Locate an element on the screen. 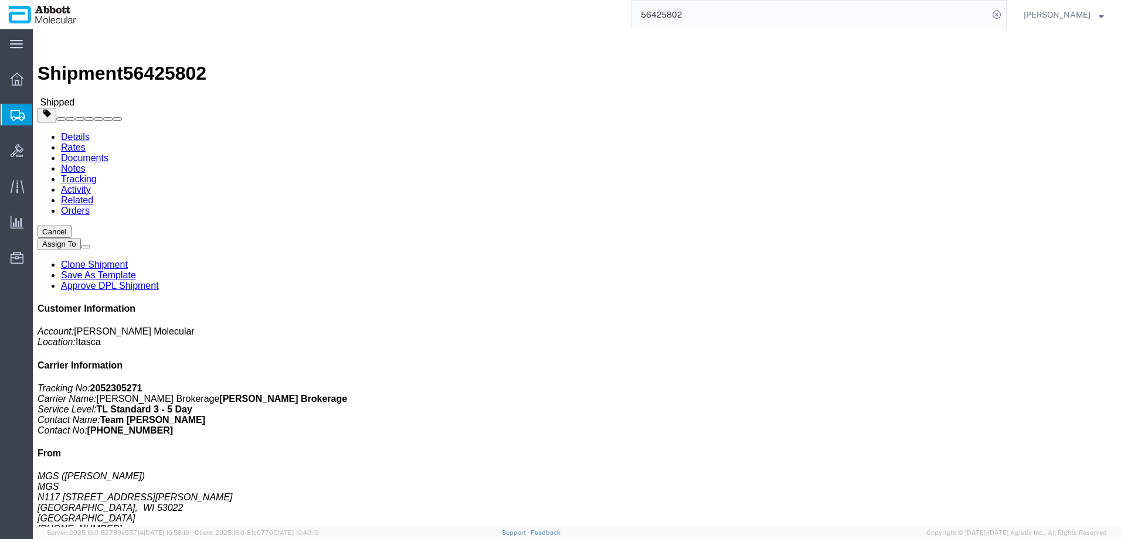 The height and width of the screenshot is (539, 1121). a: Feedback is located at coordinates (545, 533).